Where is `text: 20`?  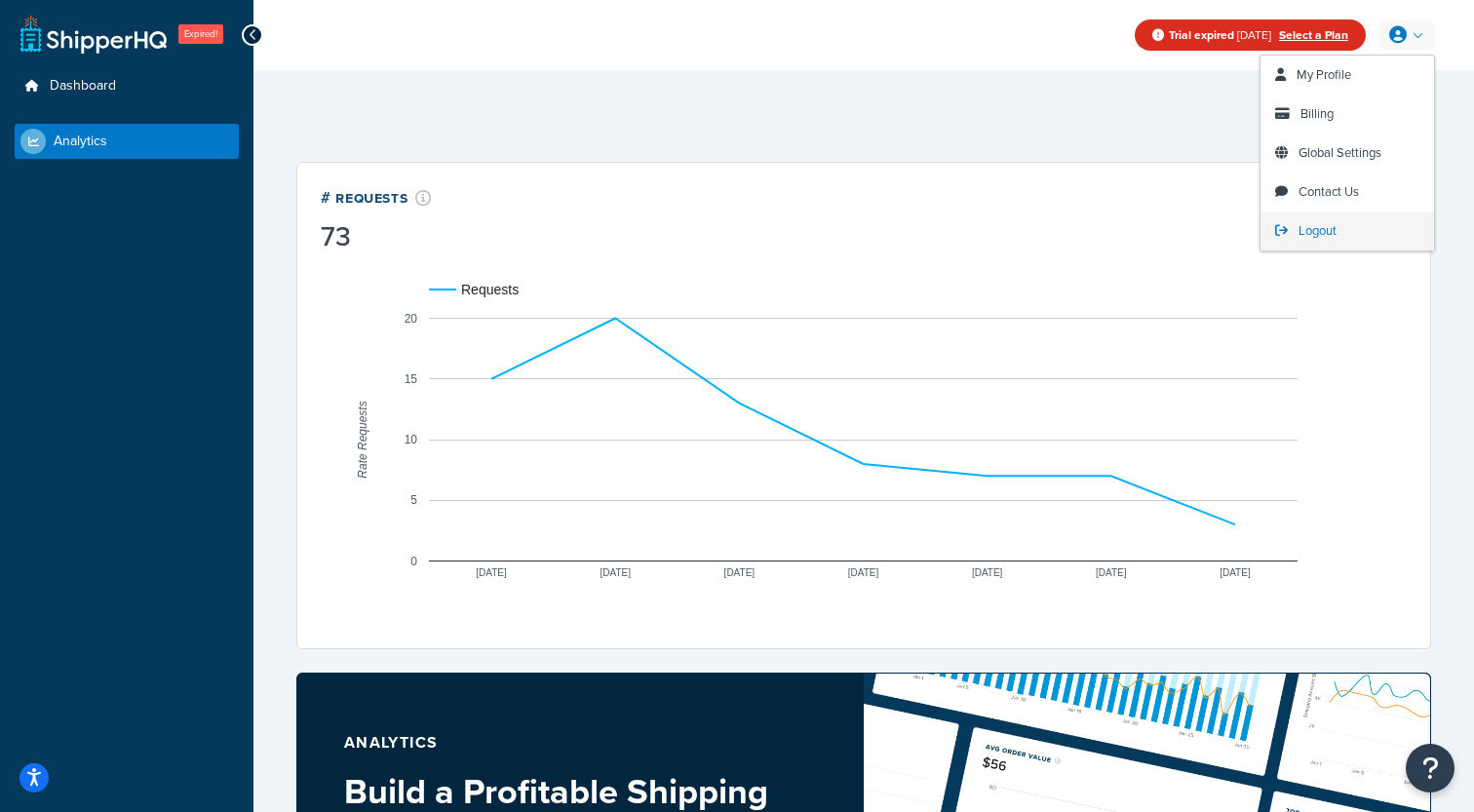
text: 20 is located at coordinates (411, 319).